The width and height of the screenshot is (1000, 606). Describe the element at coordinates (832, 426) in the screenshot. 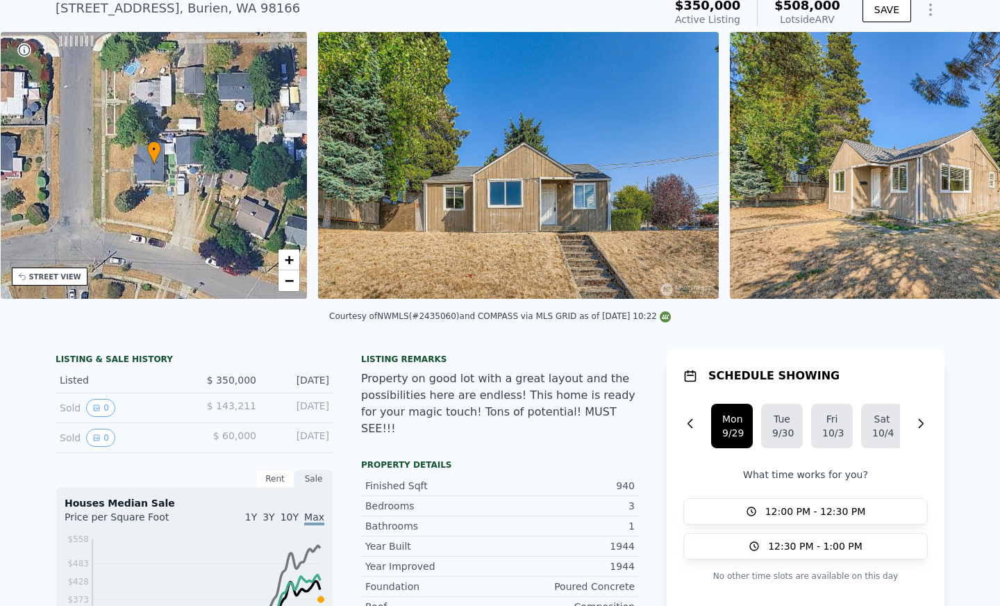

I see `button: Fri10/3` at that location.